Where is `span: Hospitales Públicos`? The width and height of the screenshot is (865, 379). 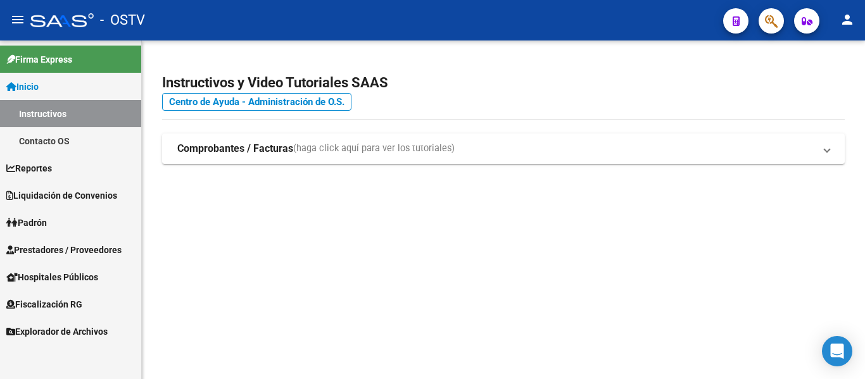
span: Hospitales Públicos is located at coordinates (52, 277).